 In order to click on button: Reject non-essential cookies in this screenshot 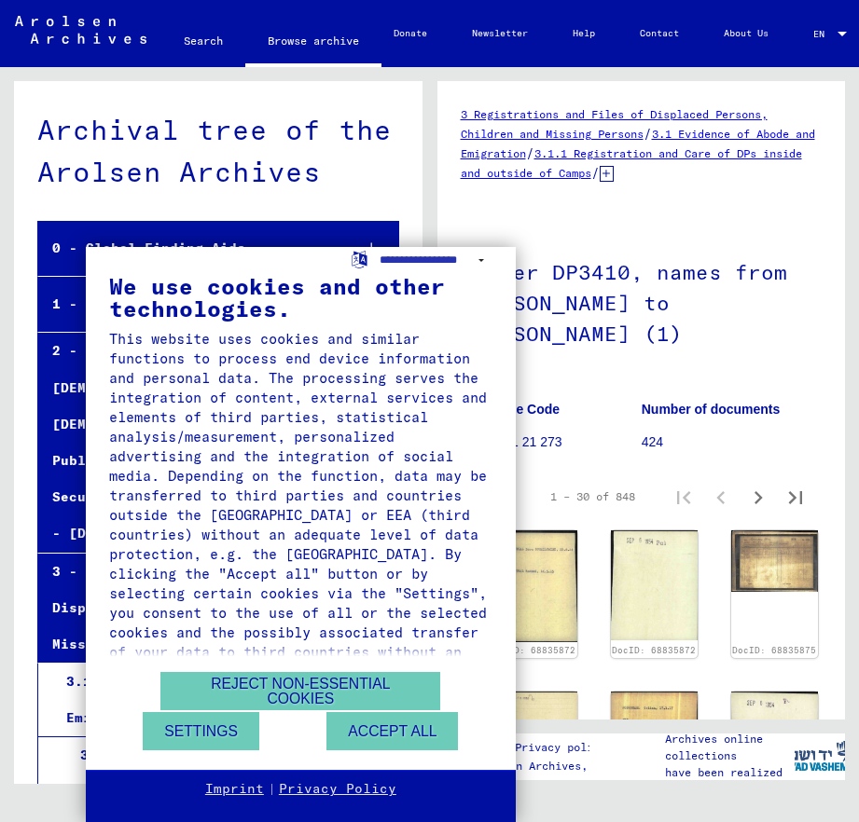, I will do `click(300, 691)`.